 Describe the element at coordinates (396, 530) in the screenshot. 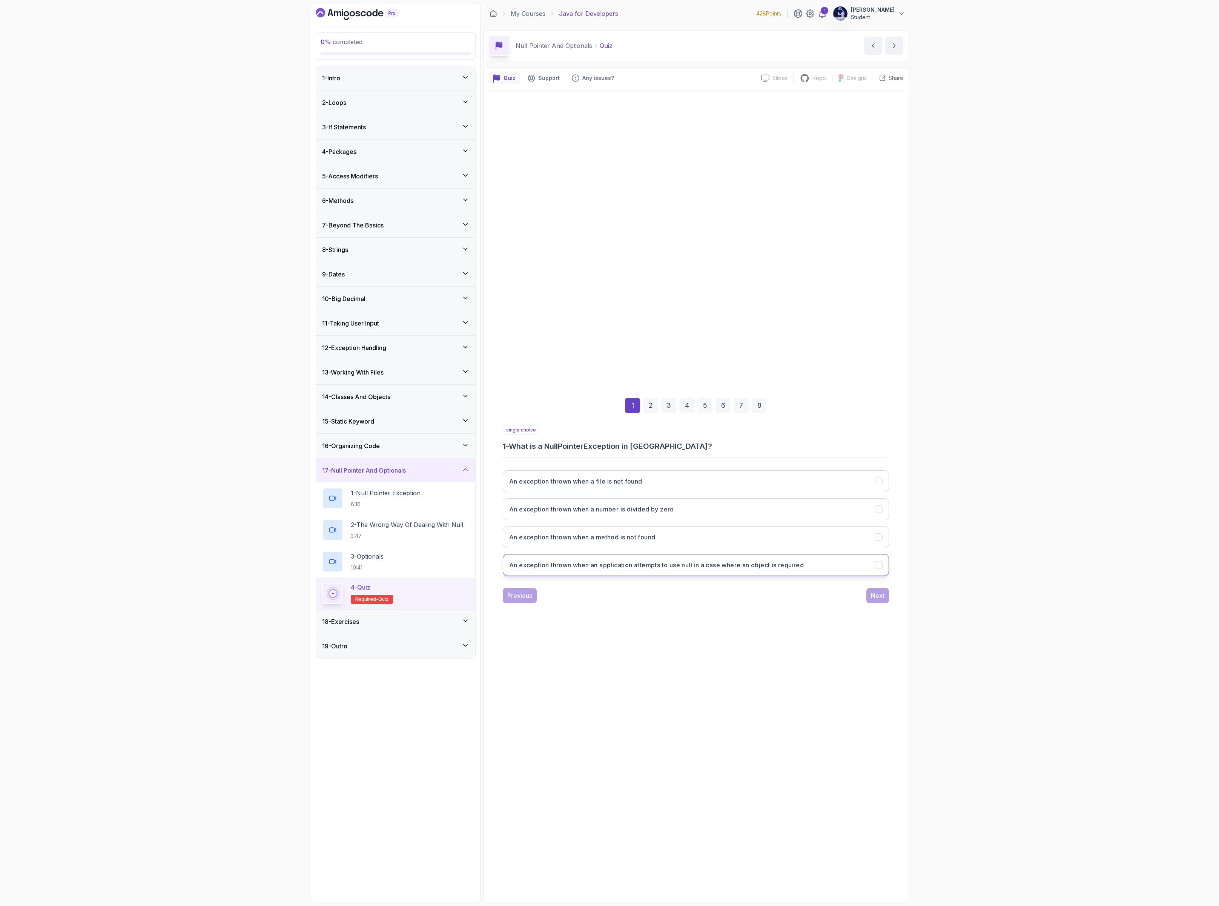

I see `button: 2-The Wrong Way Of Dealing With Null3:47` at that location.